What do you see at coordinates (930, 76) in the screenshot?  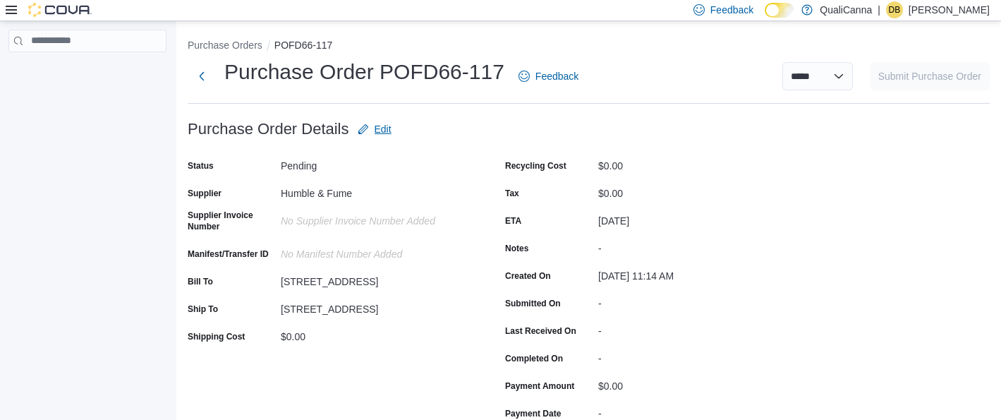 I see `span: Submit Purchase Order` at bounding box center [930, 76].